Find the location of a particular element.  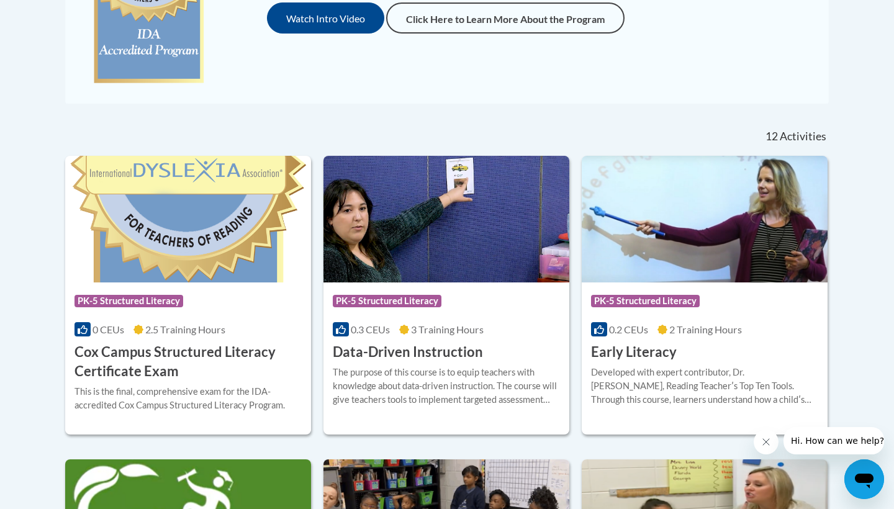

a: Course LogoPK-5 Structured Literacy0.2 CEUs2 Training Hours Early LiteracyDeveloped with expert c... is located at coordinates (705, 295).